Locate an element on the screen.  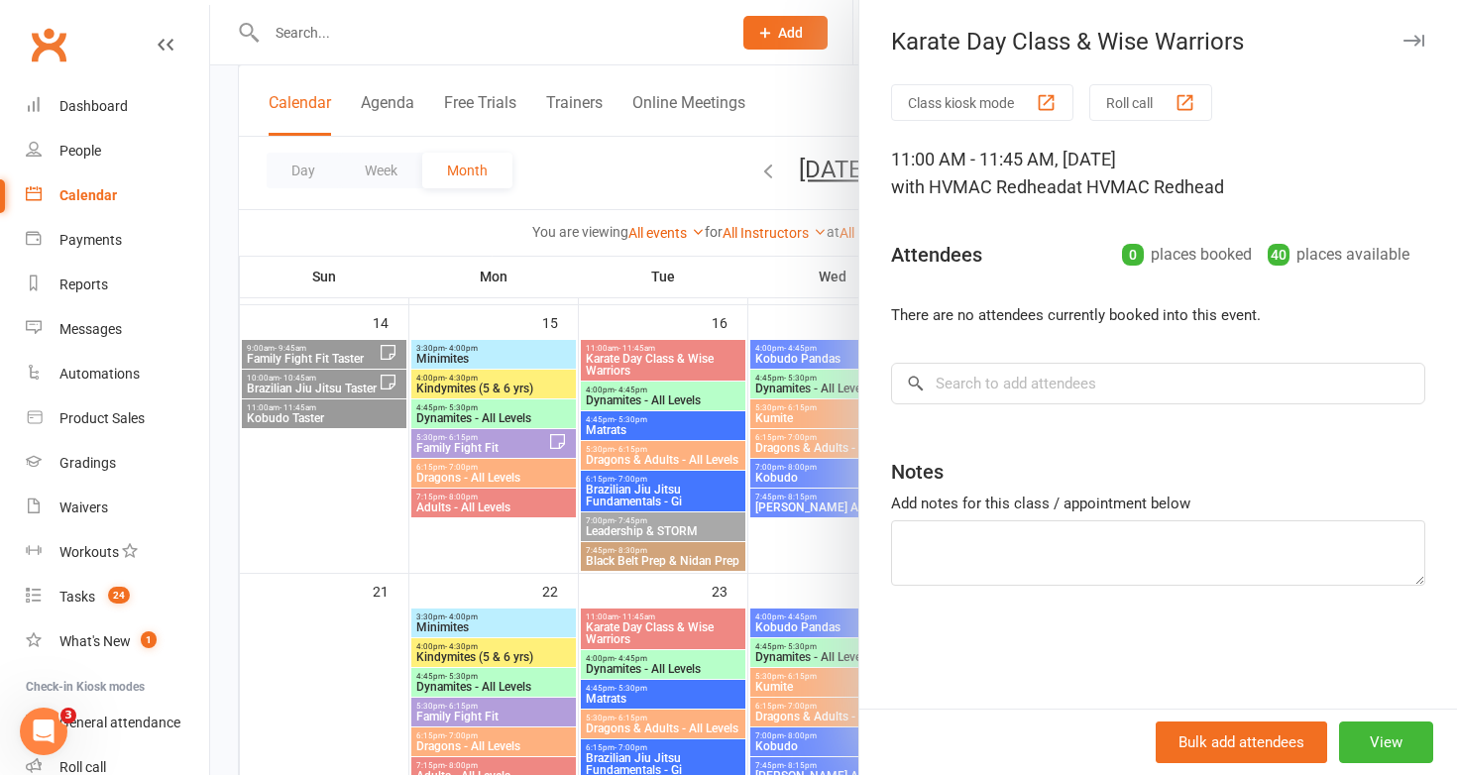
span: with HVMAC Redhead is located at coordinates (979, 186).